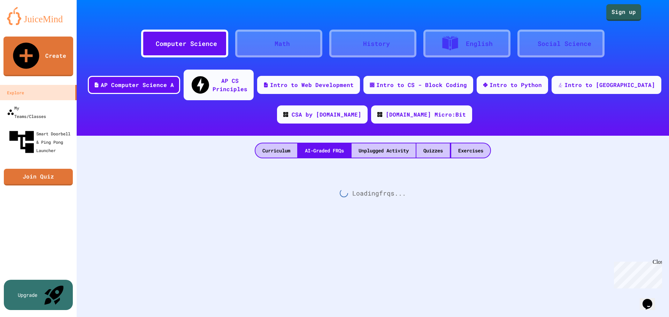  What do you see at coordinates (564, 44) in the screenshot?
I see `div: Social Science` at bounding box center [564, 44].